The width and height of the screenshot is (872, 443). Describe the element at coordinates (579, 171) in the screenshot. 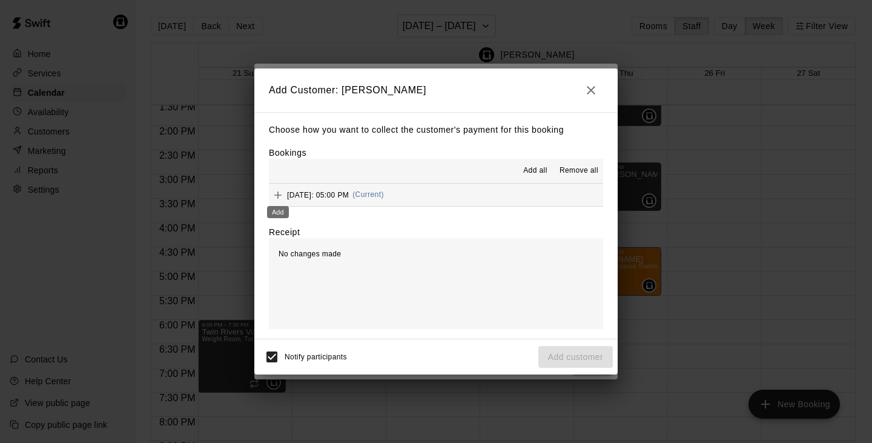

I see `span: Remove all` at that location.